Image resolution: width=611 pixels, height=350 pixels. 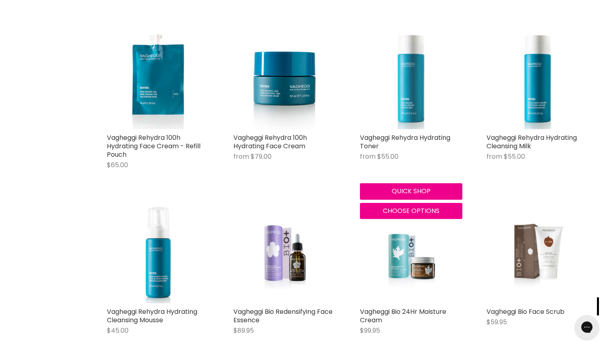 What do you see at coordinates (117, 165) in the screenshot?
I see `span: $65.00` at bounding box center [117, 165].